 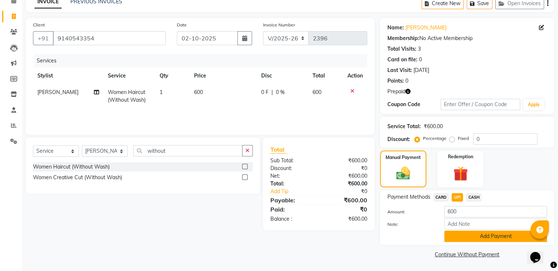 I want to click on th: Service, so click(x=129, y=76).